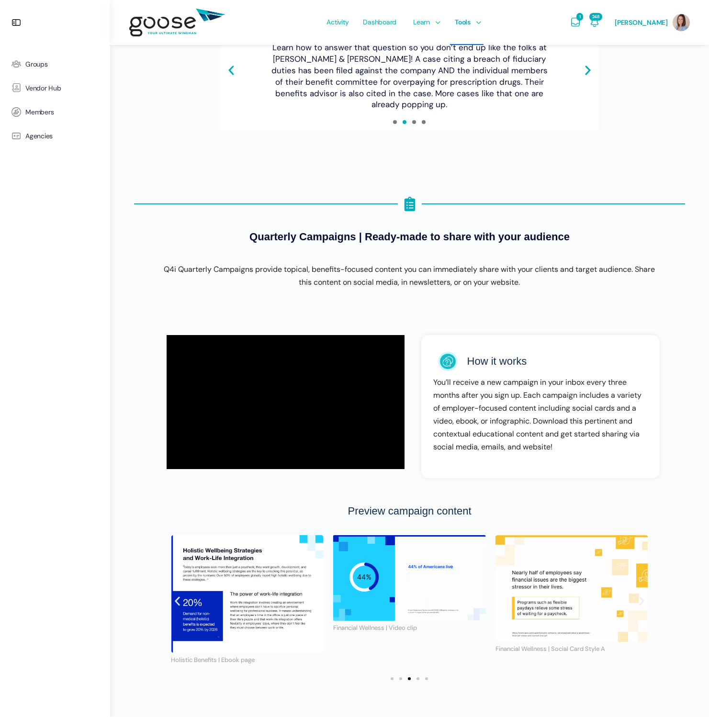 The image size is (709, 717). I want to click on div: Slides, so click(409, 70).